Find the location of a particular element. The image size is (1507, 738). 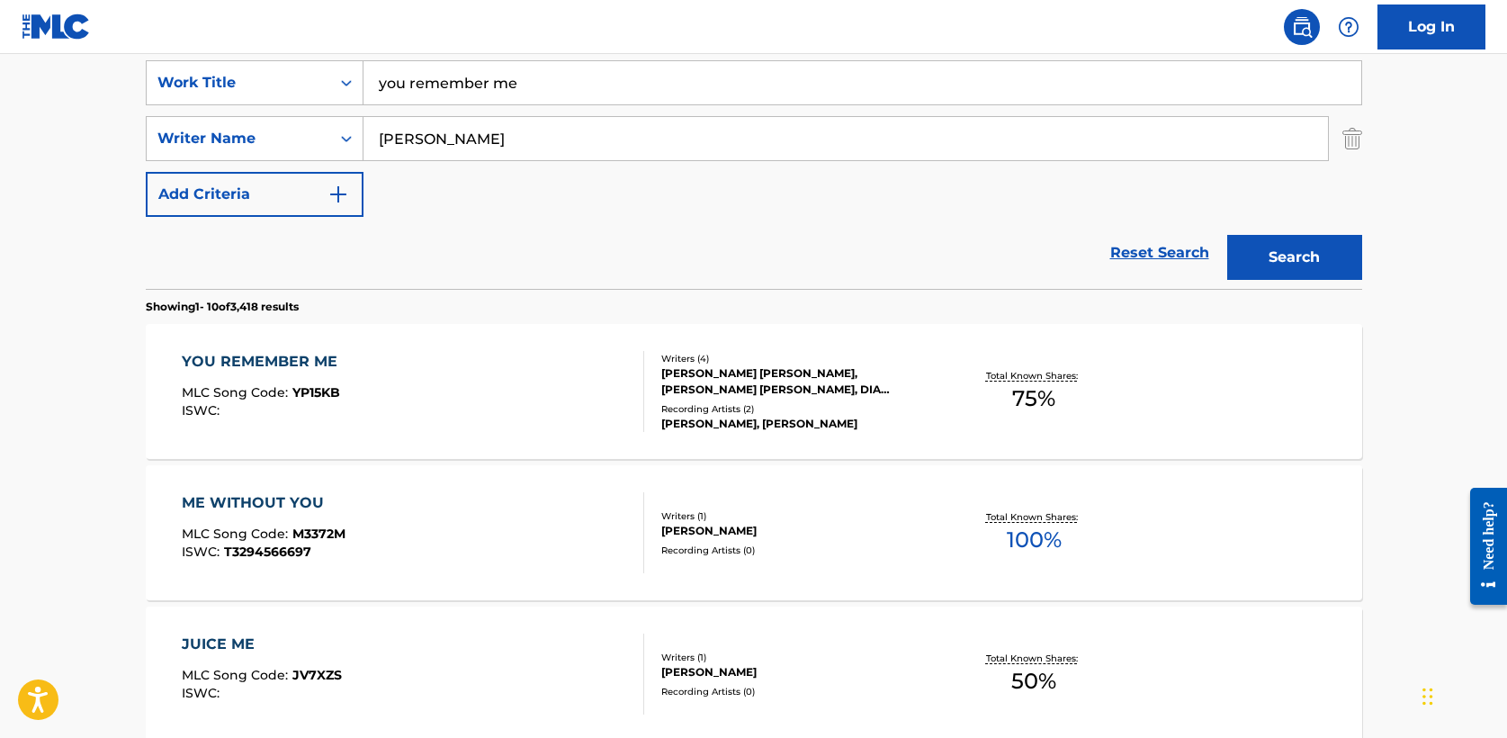

div: Open Resource Center is located at coordinates (31, 72).